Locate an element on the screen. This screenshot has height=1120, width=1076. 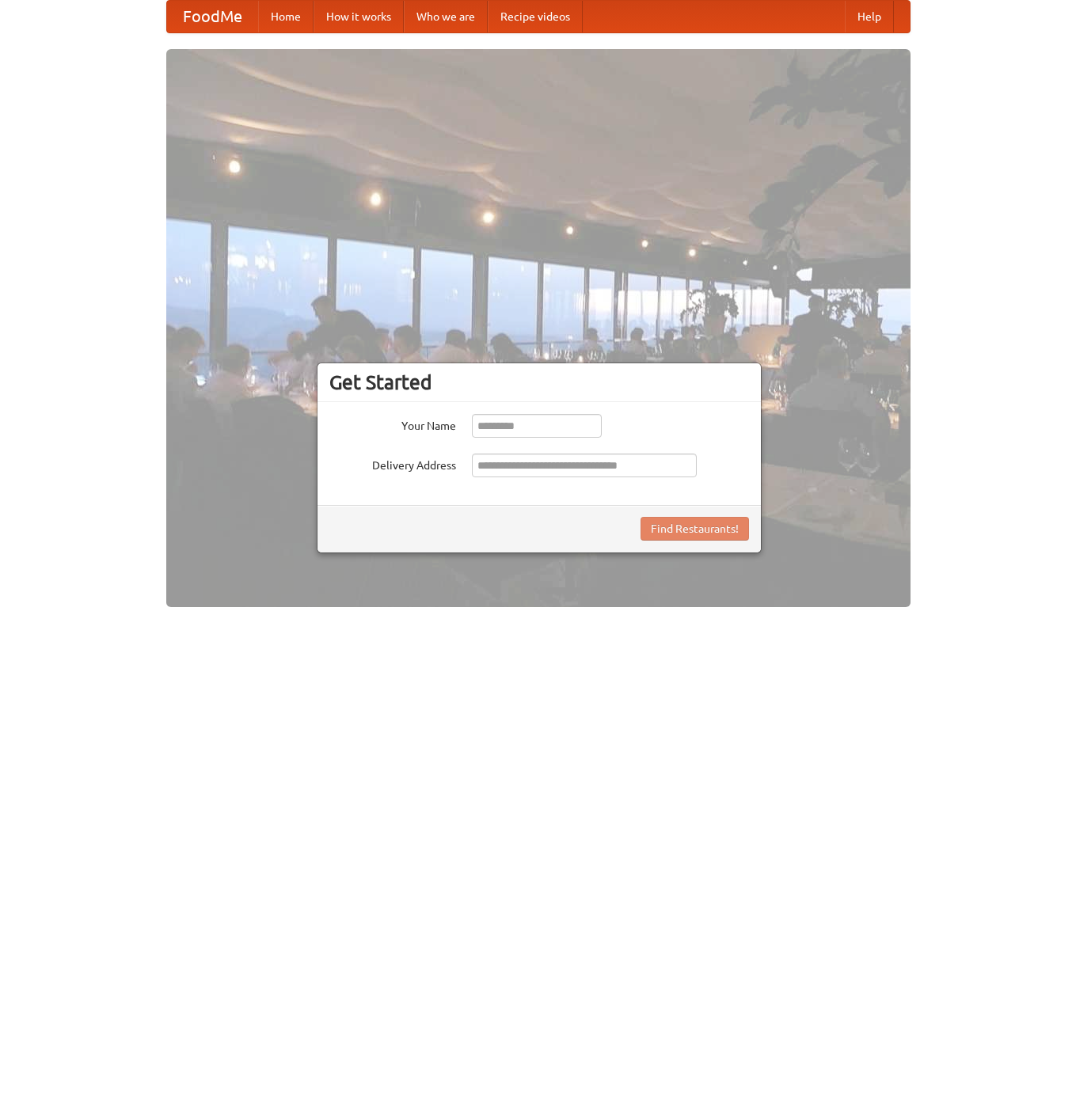
button: Find Restaurants! is located at coordinates (695, 529).